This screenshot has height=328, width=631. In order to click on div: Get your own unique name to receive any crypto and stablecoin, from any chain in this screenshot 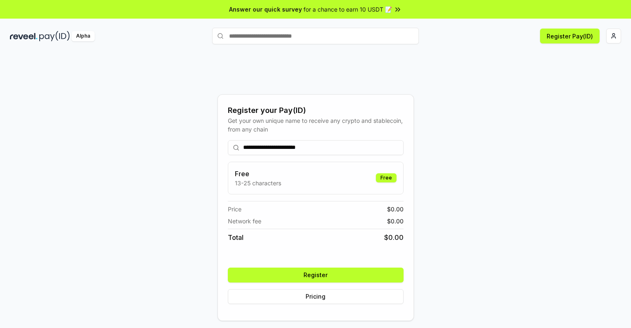, I will do `click(316, 125)`.